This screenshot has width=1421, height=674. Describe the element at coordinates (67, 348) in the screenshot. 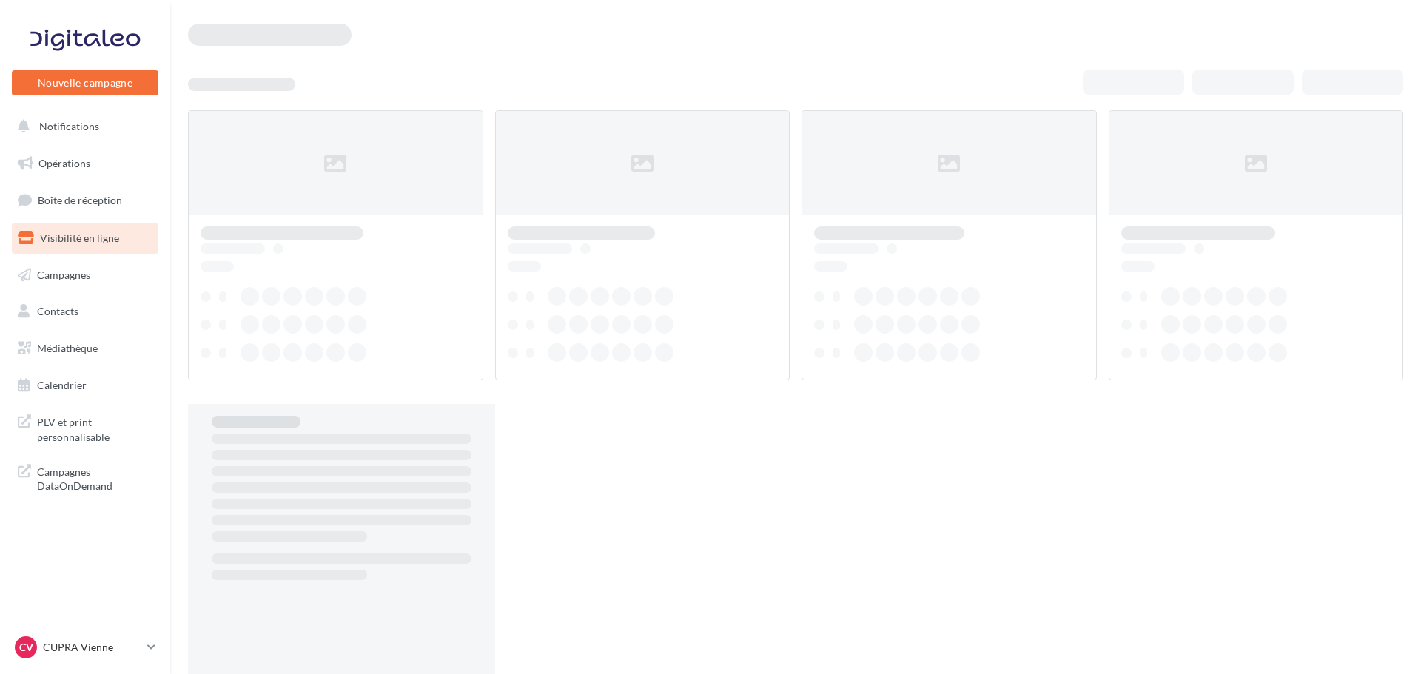

I see `span: Médiathèque` at that location.